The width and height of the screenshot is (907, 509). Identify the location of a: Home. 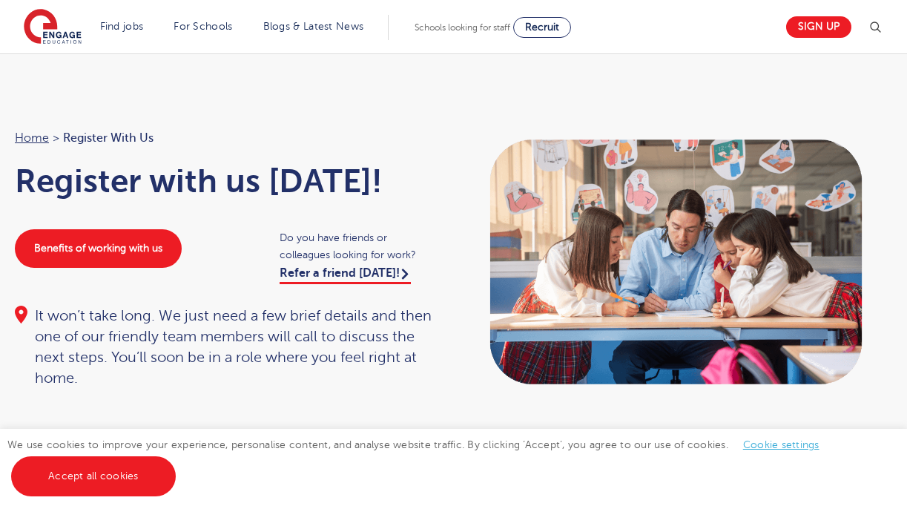
(32, 138).